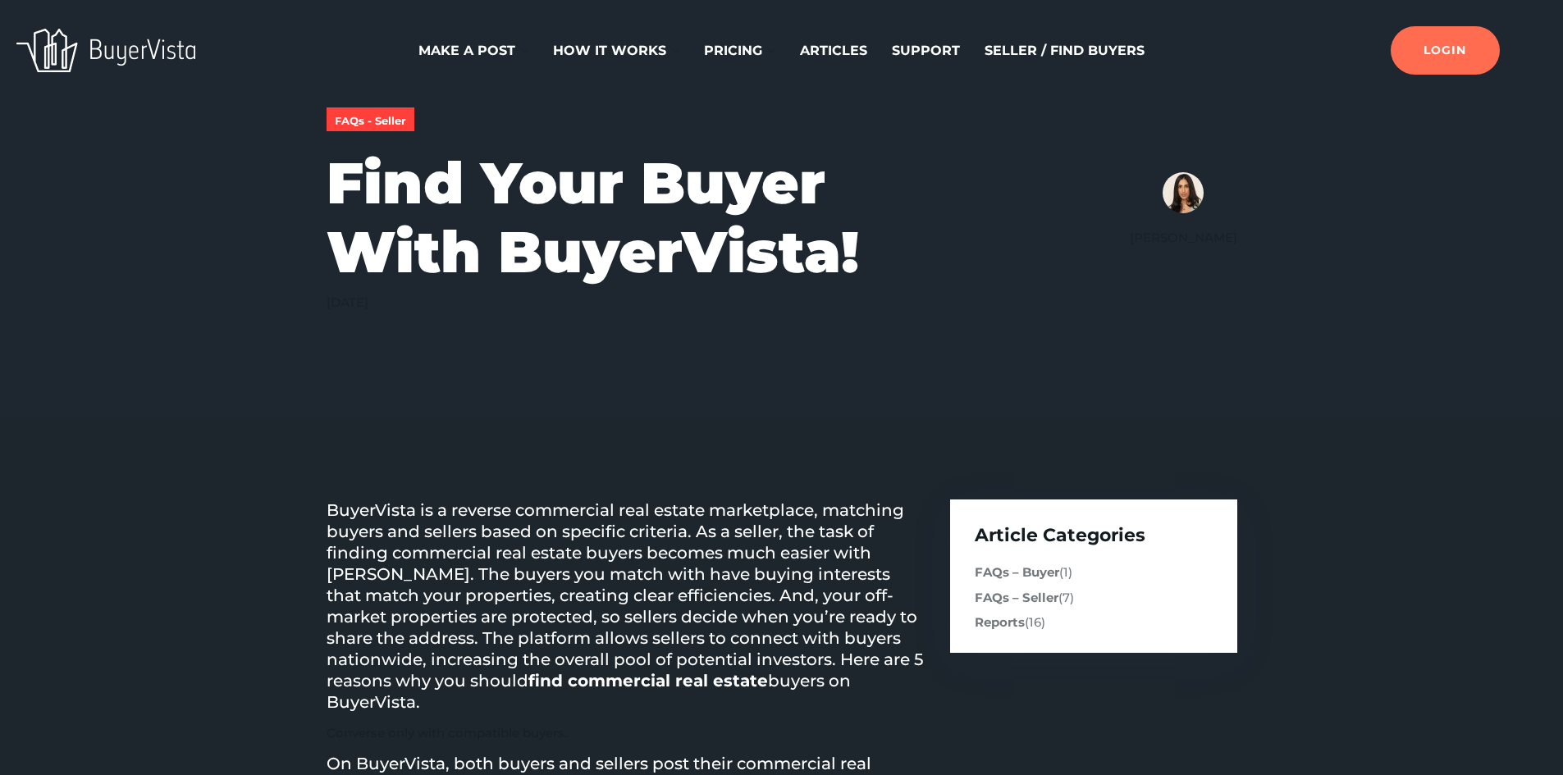  Describe the element at coordinates (106, 50) in the screenshot. I see `img: BeyerVista logotype` at that location.